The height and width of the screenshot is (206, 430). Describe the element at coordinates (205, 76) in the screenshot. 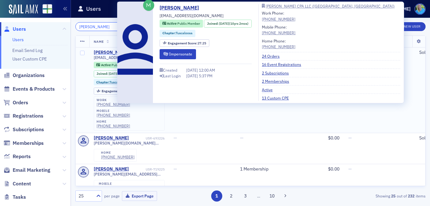

I see `span: 5:37 PM` at that location.